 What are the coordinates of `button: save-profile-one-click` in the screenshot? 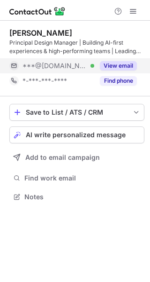 It's located at (77, 112).